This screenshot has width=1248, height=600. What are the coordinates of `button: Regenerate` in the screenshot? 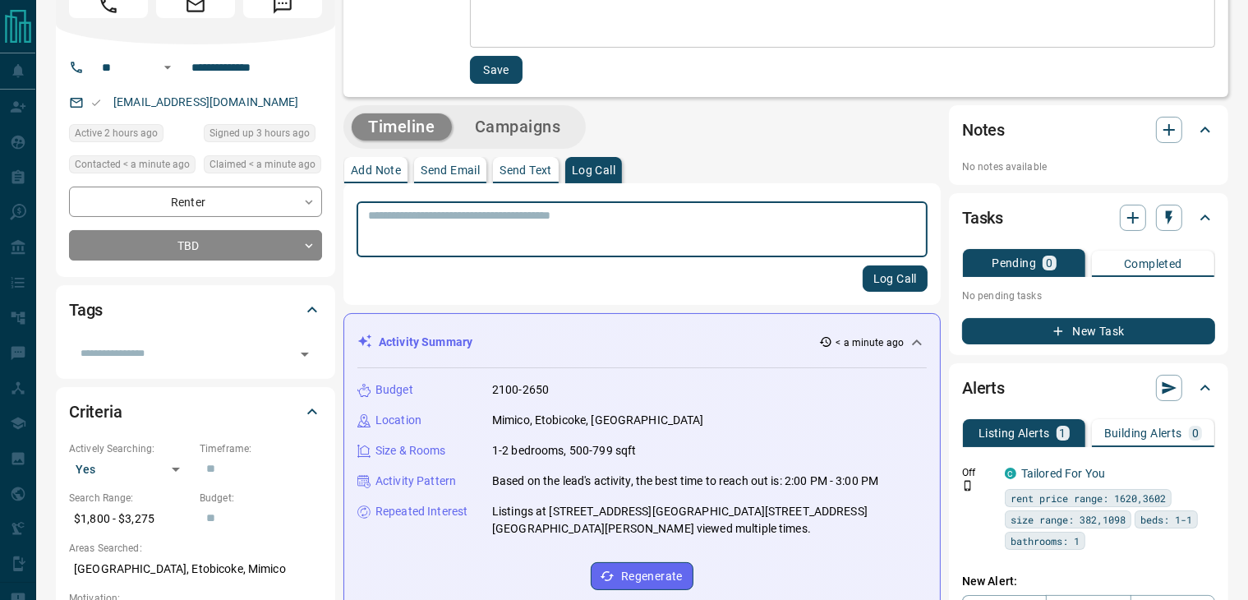 It's located at (642, 576).